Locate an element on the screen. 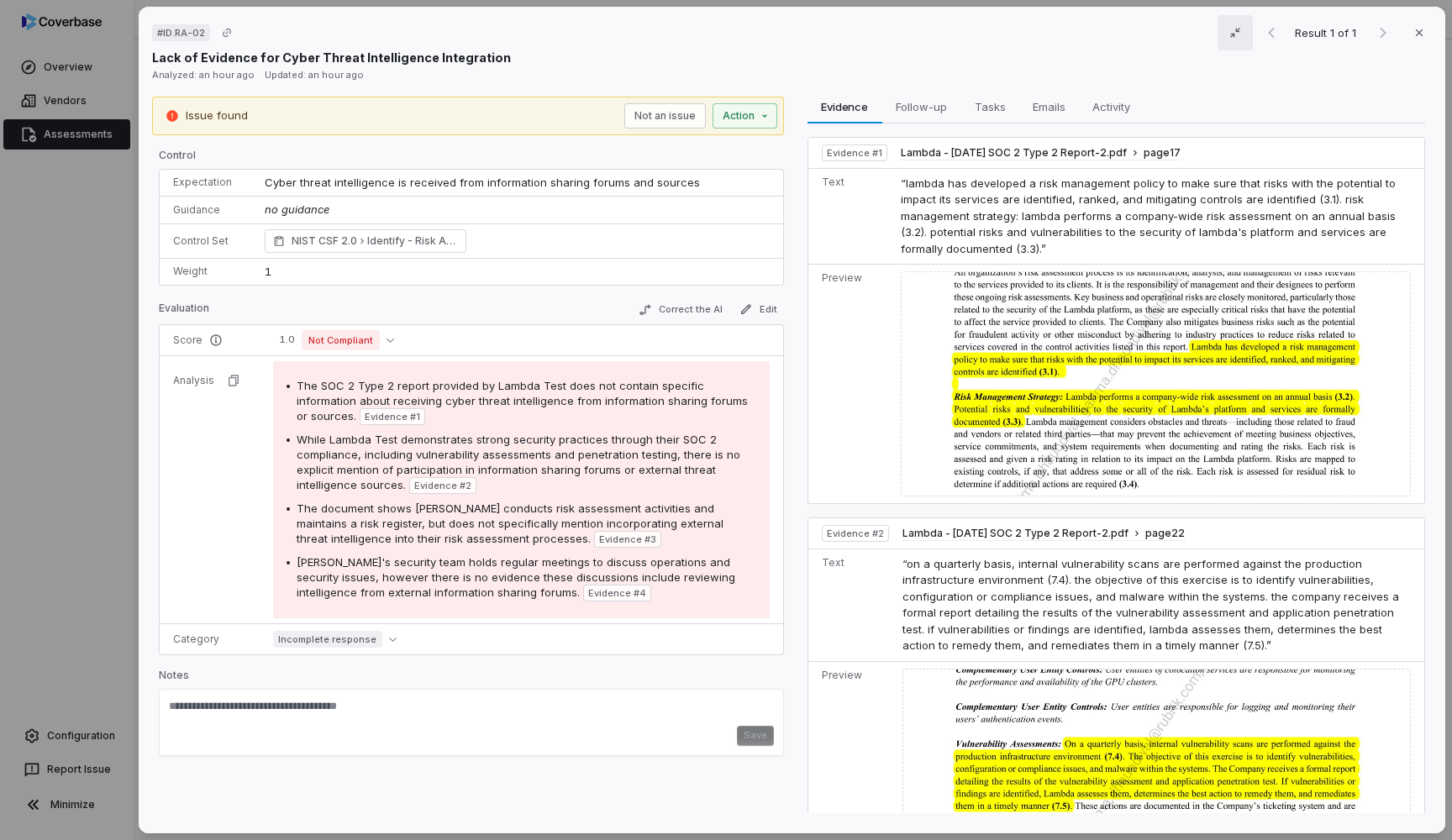 This screenshot has height=840, width=1452. p: Analysis is located at coordinates (193, 381).